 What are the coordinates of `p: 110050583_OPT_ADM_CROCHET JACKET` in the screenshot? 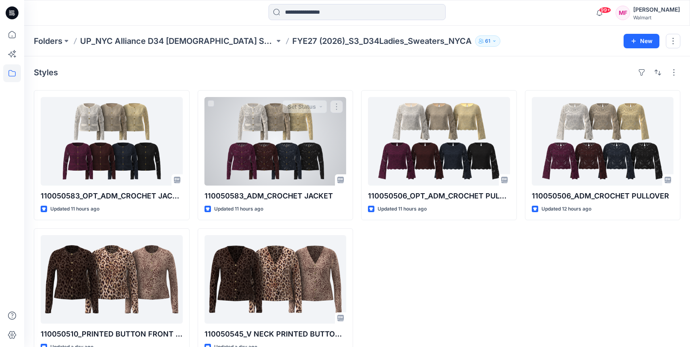 It's located at (112, 196).